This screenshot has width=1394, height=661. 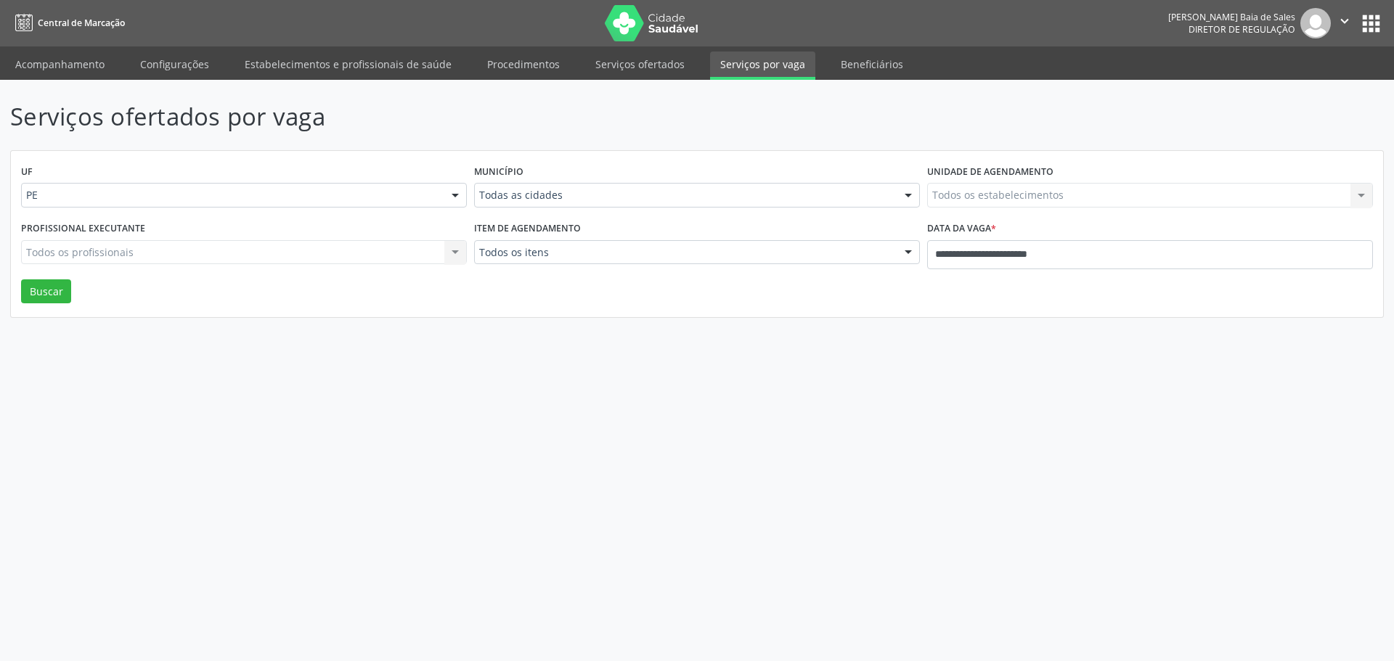 What do you see at coordinates (685, 253) in the screenshot?
I see `span: Todos os itens` at bounding box center [685, 253].